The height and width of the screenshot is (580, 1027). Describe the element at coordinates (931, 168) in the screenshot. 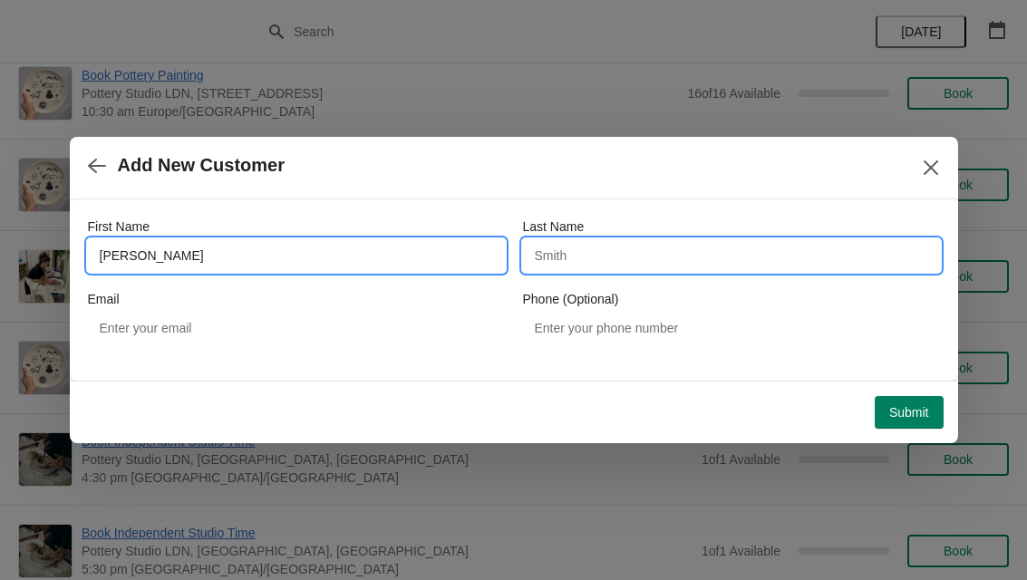

I see `button: Close` at that location.